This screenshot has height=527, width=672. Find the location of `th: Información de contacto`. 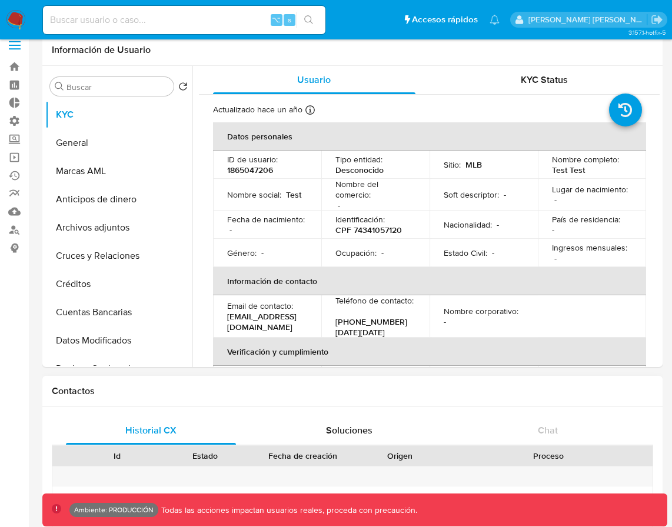

th: Información de contacto is located at coordinates (429, 281).